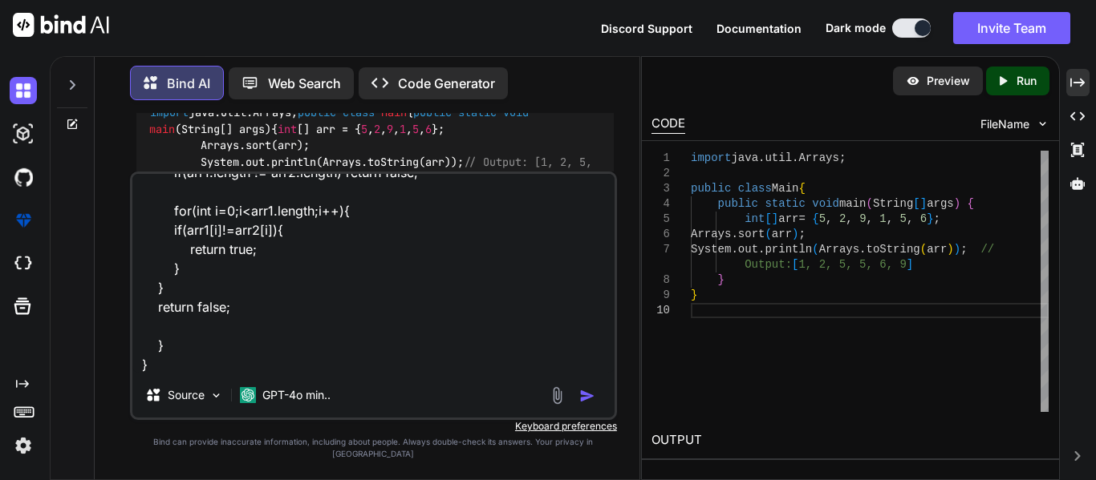  What do you see at coordinates (428, 129) in the screenshot?
I see `span: 6` at bounding box center [428, 129].